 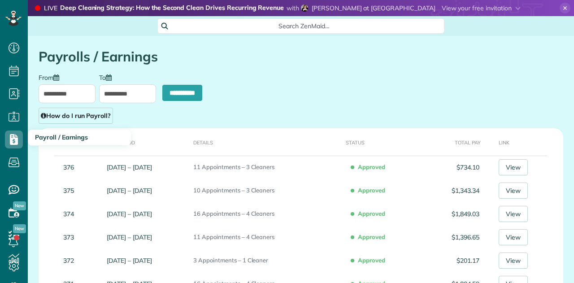 I want to click on td: $1,849.03, so click(x=454, y=214).